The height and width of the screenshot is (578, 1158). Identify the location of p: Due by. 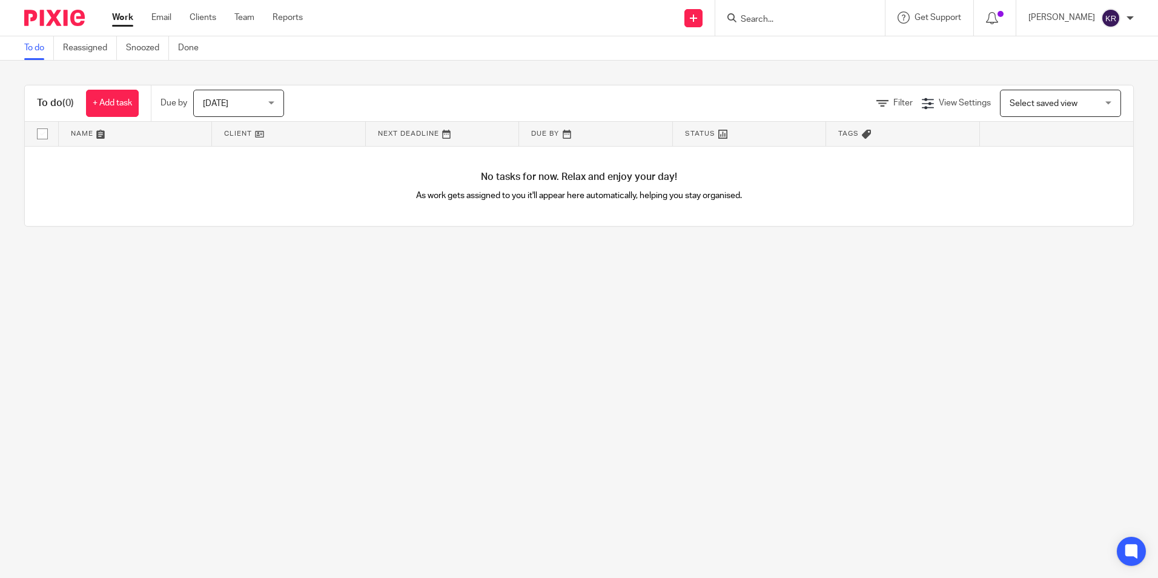
(174, 103).